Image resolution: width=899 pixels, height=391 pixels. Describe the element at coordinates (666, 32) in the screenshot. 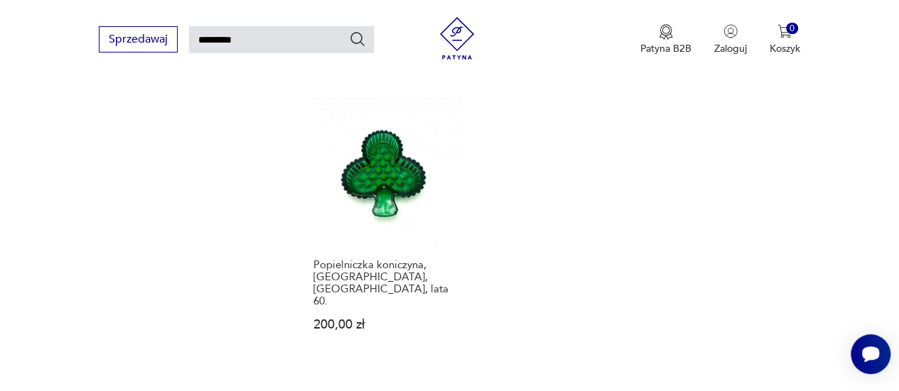

I see `img: Ikona medalu` at that location.